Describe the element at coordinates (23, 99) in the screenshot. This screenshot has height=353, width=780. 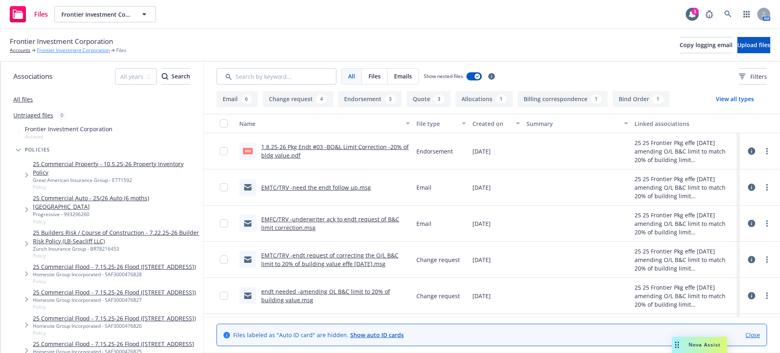
I see `a: All files` at that location.